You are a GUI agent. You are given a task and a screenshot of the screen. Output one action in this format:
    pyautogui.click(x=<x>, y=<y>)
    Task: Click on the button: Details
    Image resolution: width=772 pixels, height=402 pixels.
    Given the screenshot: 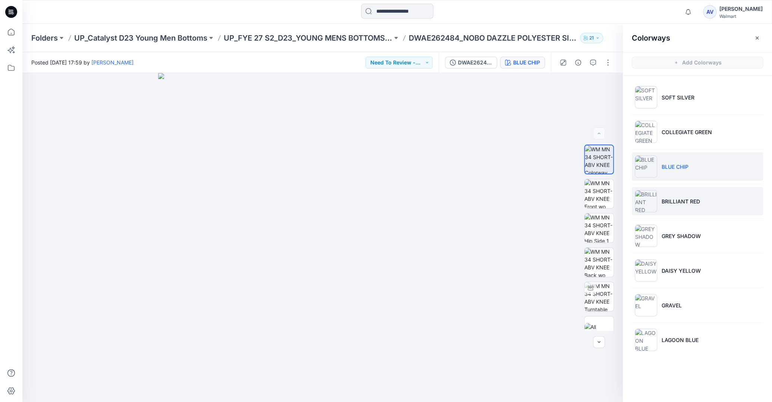 What is the action you would take?
    pyautogui.click(x=578, y=63)
    